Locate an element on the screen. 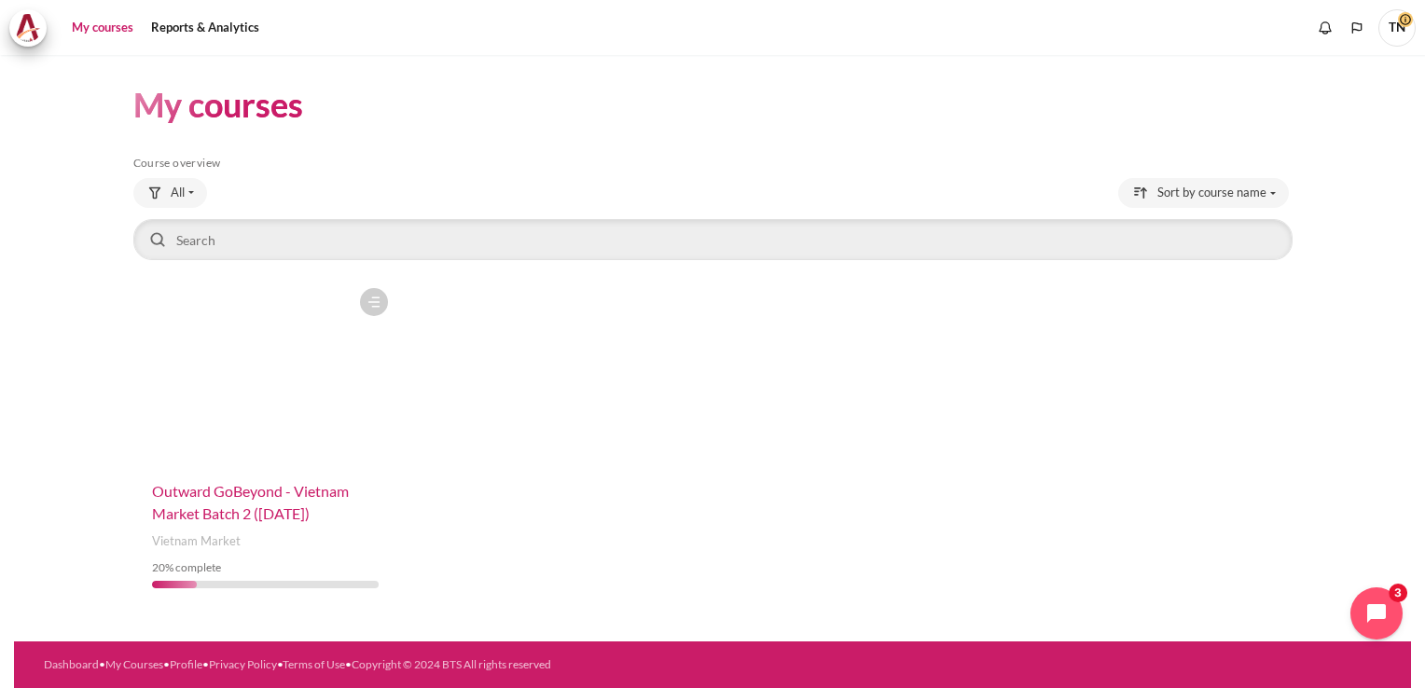  a: Privacy Policy is located at coordinates (243, 664).